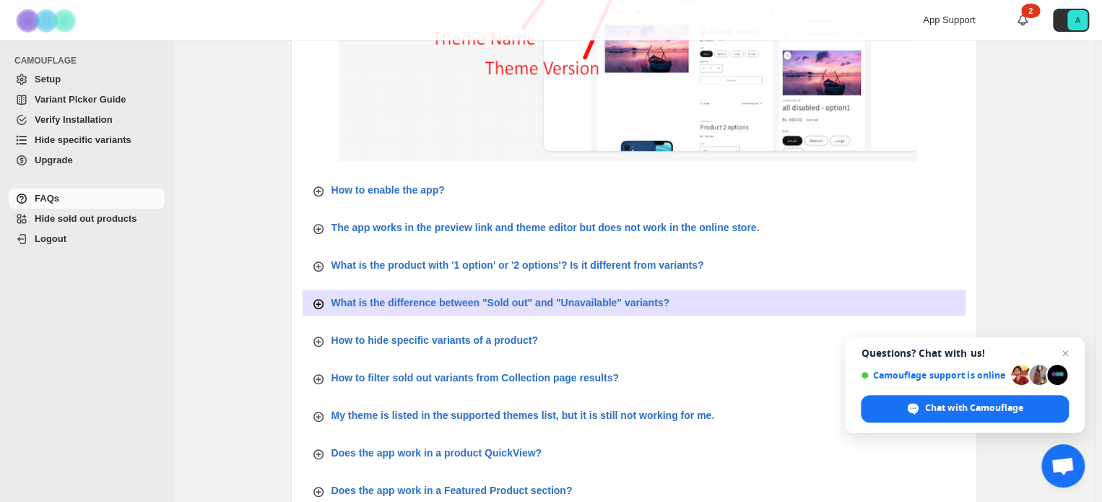 Image resolution: width=1102 pixels, height=502 pixels. I want to click on span: Hide specific variants, so click(83, 139).